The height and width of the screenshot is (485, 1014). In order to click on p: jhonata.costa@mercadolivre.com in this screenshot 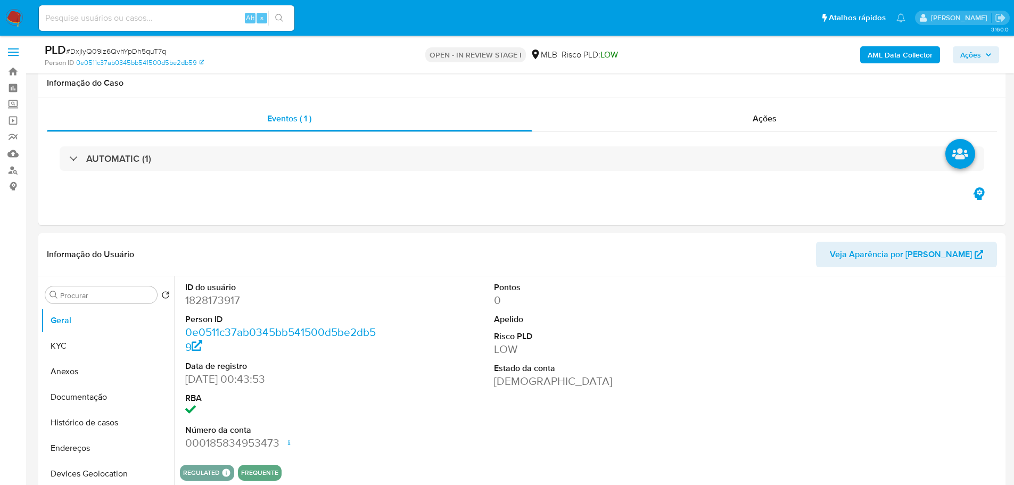, I will do `click(961, 18)`.